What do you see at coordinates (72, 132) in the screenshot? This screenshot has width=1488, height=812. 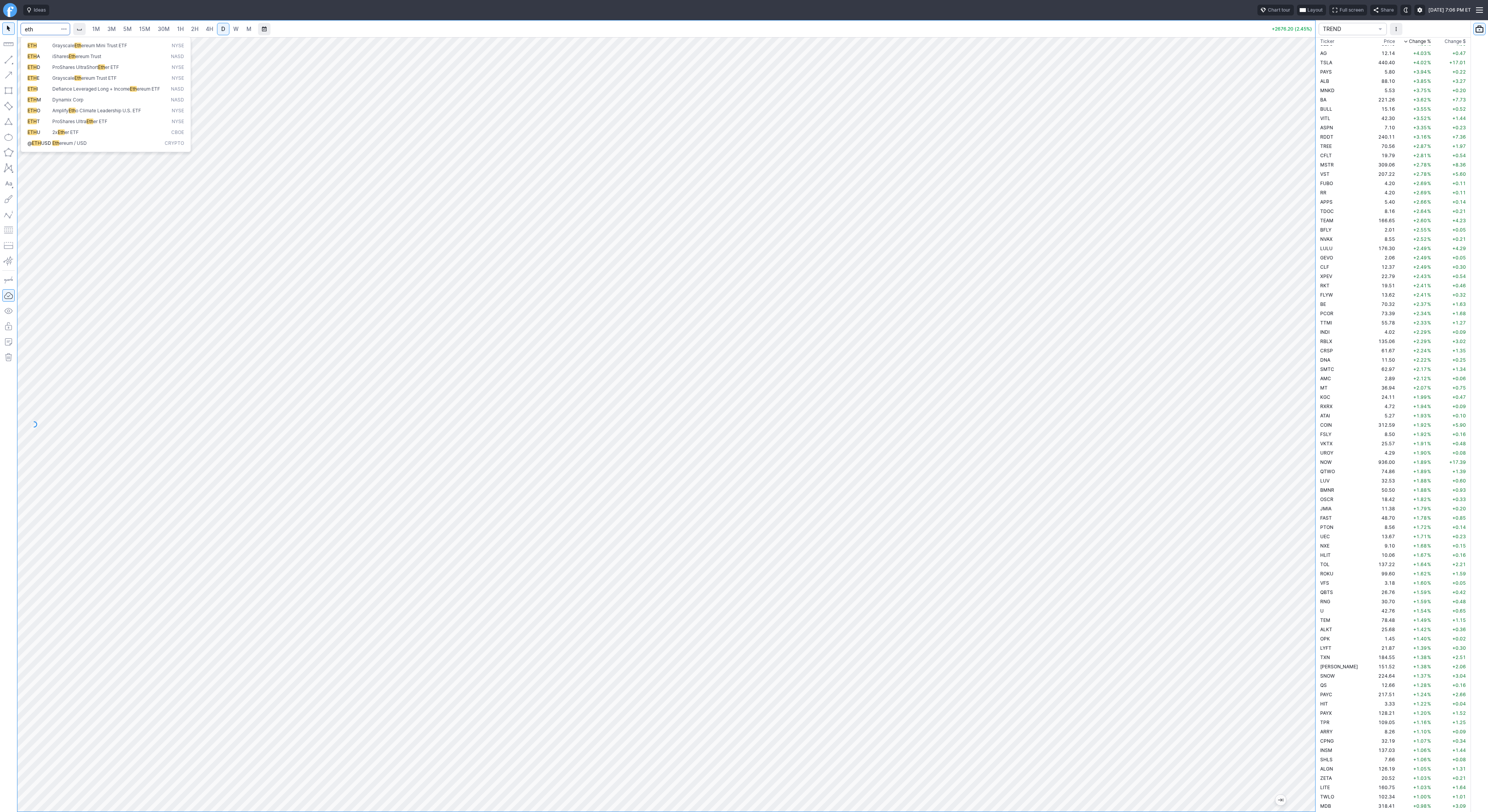 I see `span: er ETF` at bounding box center [72, 132].